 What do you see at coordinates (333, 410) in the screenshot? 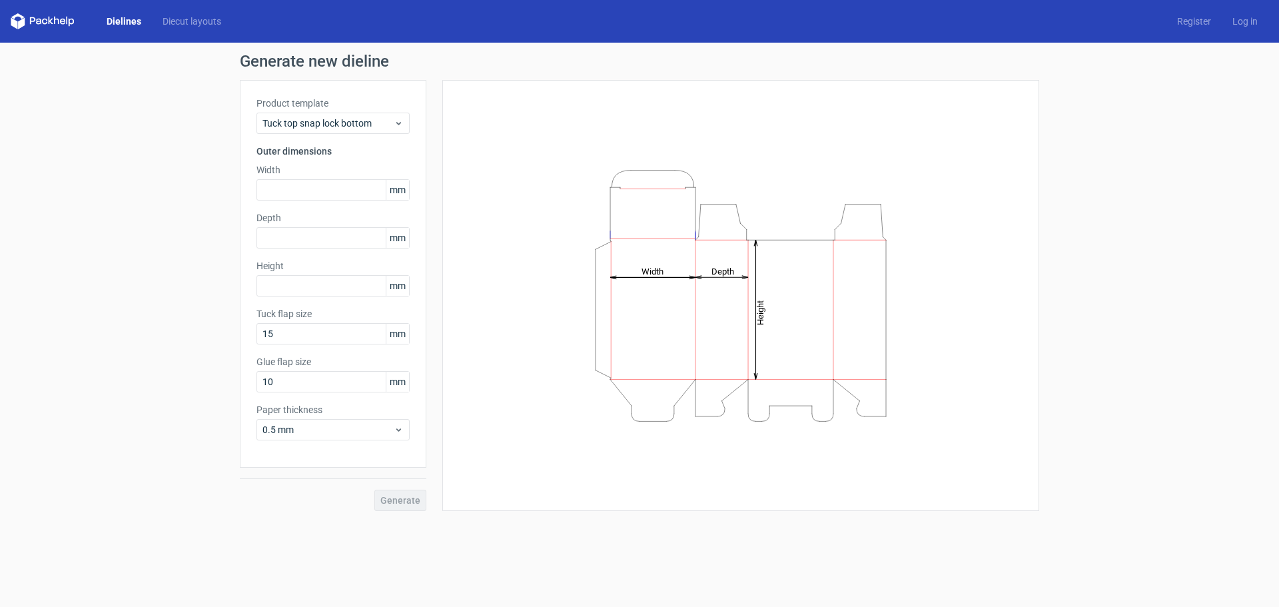
I see `label: Paper thickness` at bounding box center [333, 410].